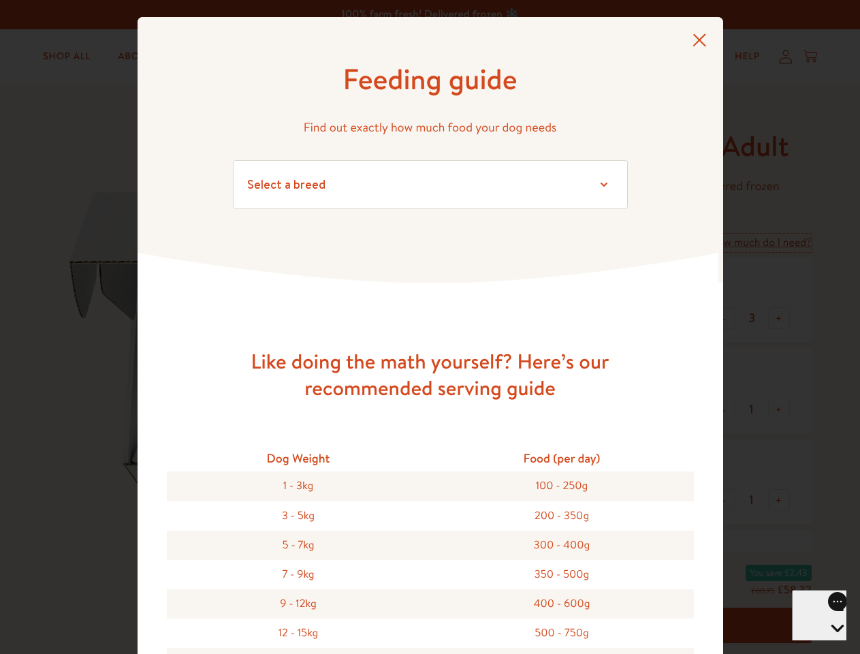 This screenshot has height=654, width=860. Describe the element at coordinates (562, 458) in the screenshot. I see `div: Food (per day)` at that location.